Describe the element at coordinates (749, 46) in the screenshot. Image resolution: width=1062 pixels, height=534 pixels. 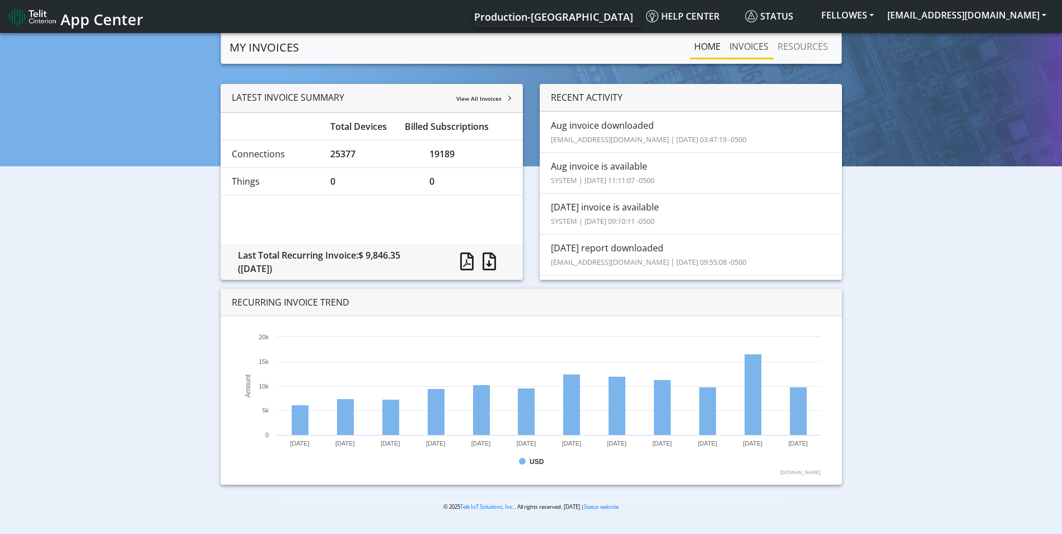
I see `a: INVOICES` at that location.